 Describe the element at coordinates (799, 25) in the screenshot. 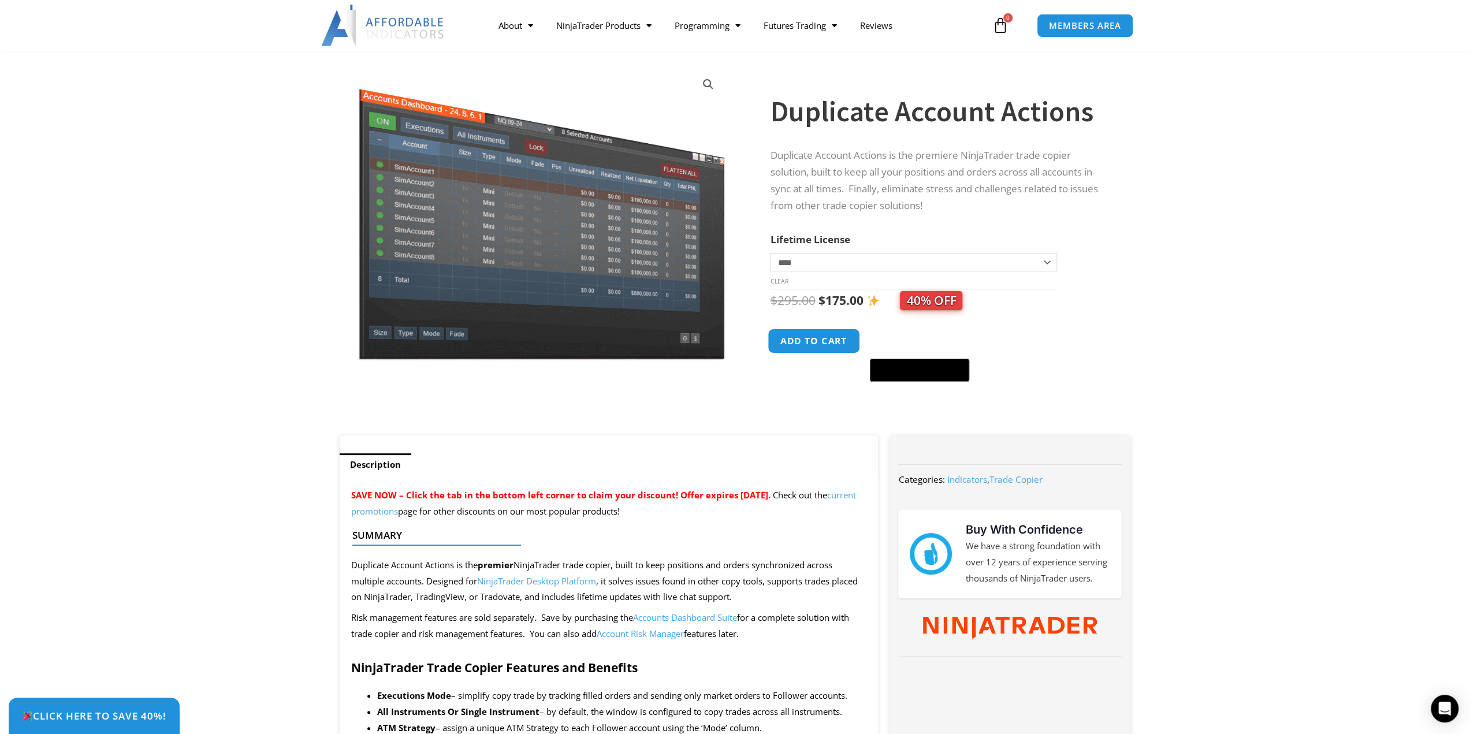

I see `a: Futures Trading` at that location.